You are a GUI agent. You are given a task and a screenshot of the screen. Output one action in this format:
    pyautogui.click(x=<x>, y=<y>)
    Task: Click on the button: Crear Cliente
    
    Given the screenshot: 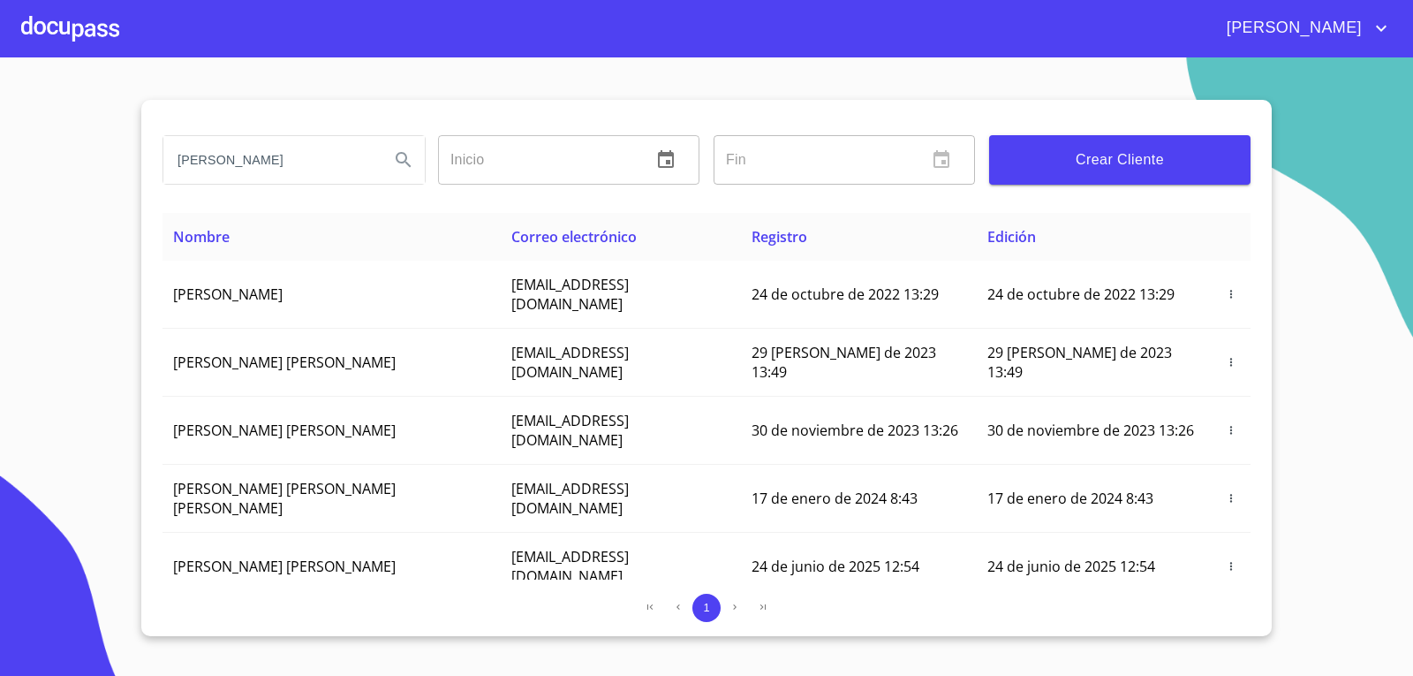 What is the action you would take?
    pyautogui.click(x=1120, y=160)
    